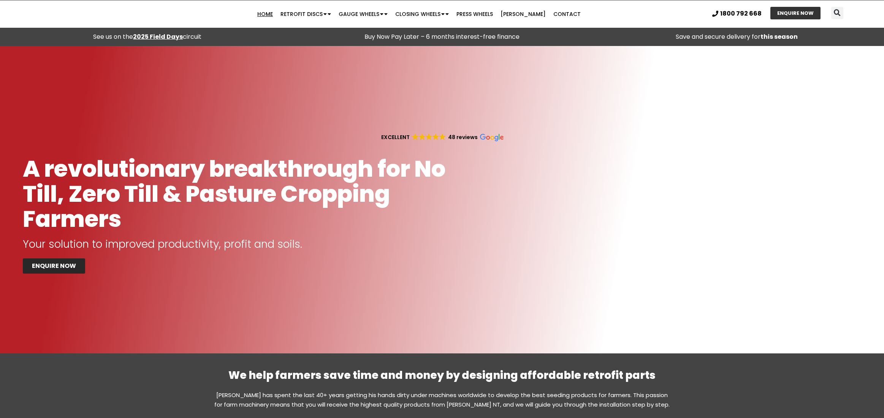  What do you see at coordinates (158, 36) in the screenshot?
I see `a: 2025 Field Days` at bounding box center [158, 36].